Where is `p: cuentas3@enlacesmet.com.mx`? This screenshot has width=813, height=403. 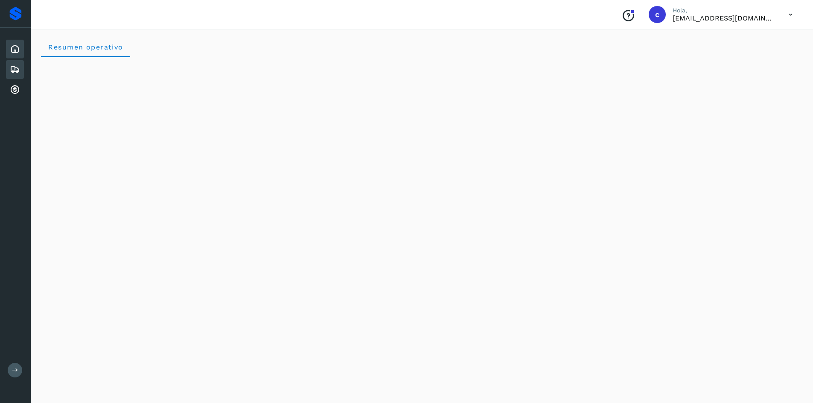 p: cuentas3@enlacesmet.com.mx is located at coordinates (724, 18).